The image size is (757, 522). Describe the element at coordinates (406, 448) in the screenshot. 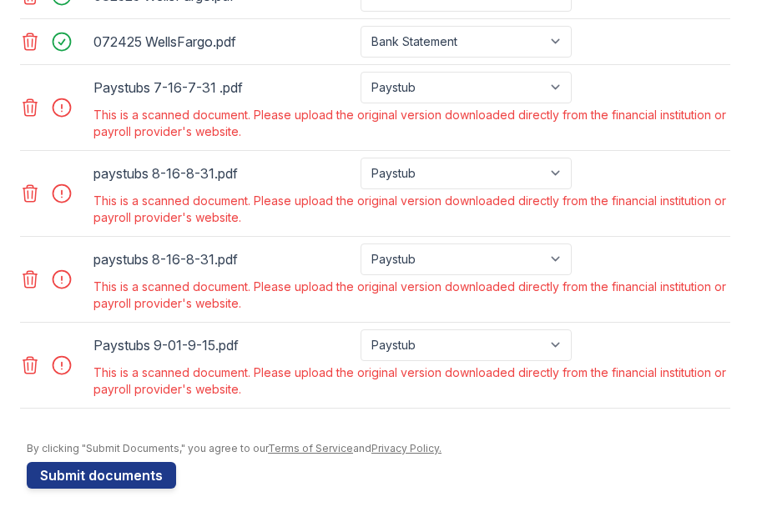

I see `a: Privacy Policy.` at that location.